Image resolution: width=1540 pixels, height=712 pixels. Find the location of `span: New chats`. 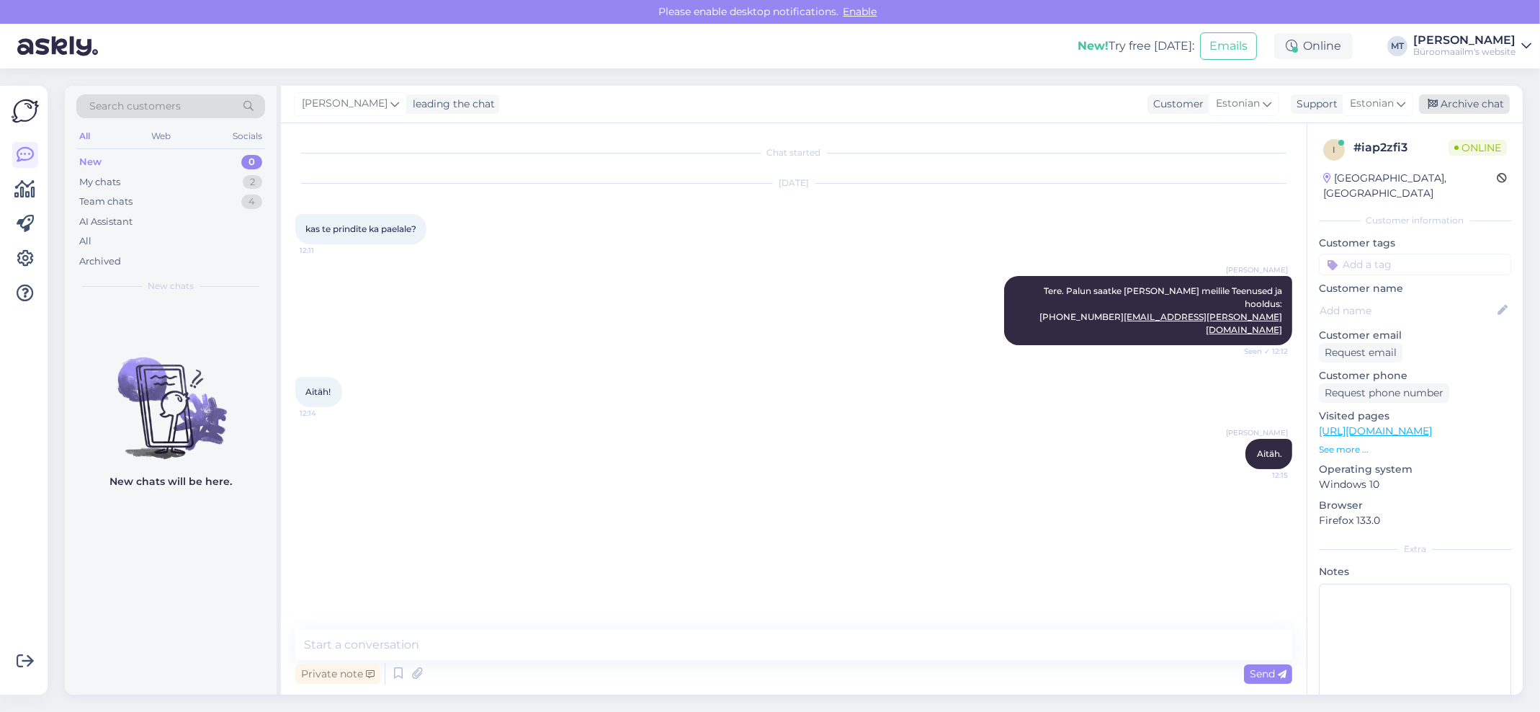

span: New chats is located at coordinates (171, 286).